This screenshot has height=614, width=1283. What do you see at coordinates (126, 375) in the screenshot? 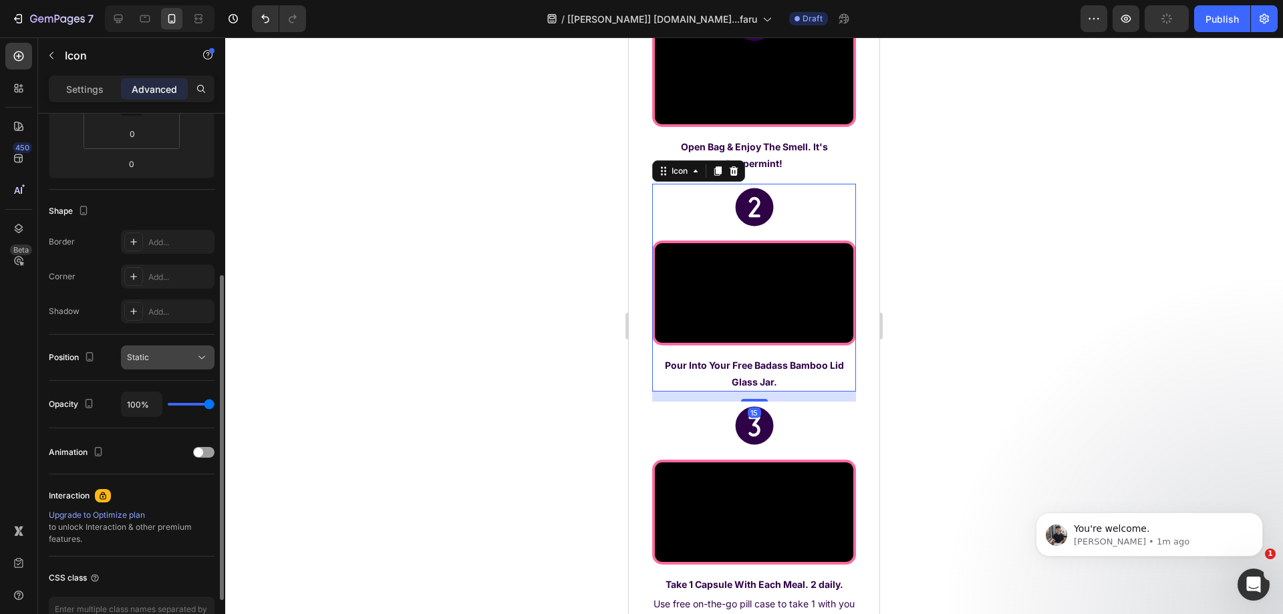
I see `div: 15` at bounding box center [126, 375].